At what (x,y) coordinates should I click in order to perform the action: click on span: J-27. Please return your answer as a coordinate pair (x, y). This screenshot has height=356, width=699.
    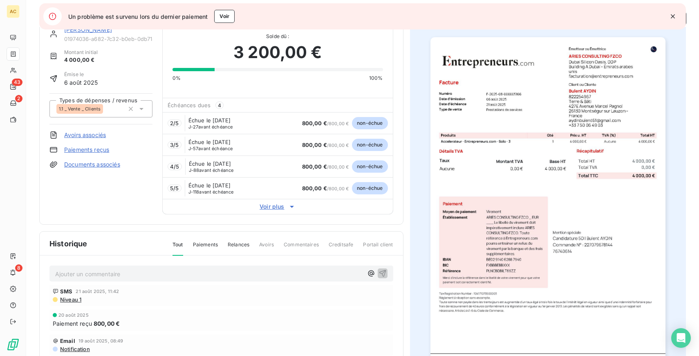
    Looking at the image, I should click on (193, 127).